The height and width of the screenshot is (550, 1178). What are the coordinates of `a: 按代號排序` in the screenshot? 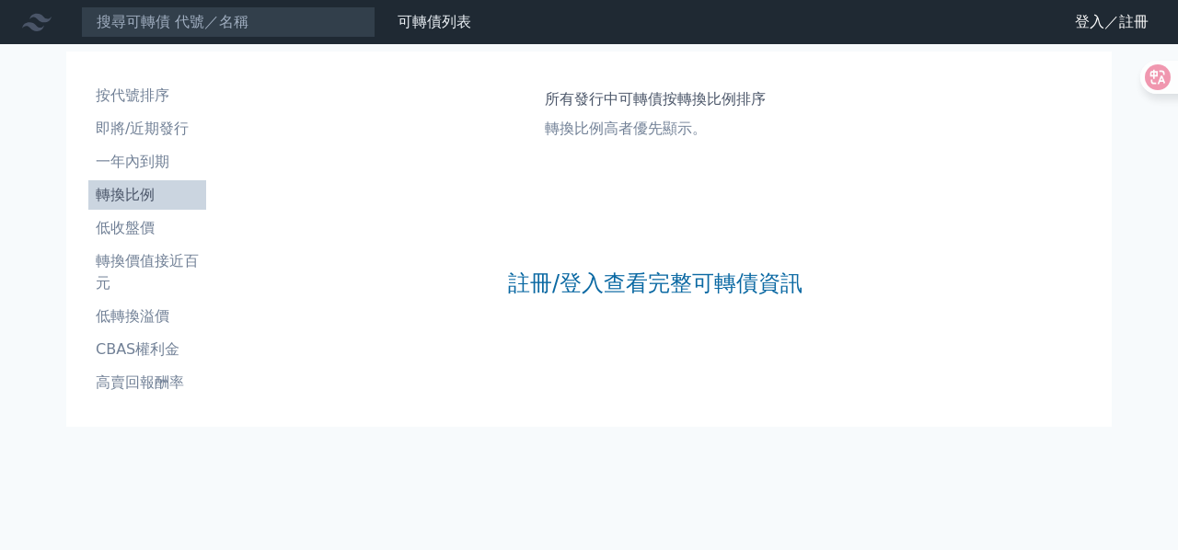 It's located at (147, 96).